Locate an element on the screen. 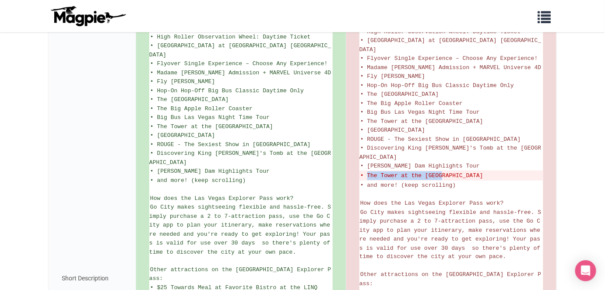 The height and width of the screenshot is (290, 605). img: logo-ab69f6fb50320c5b225c76a69d11143b.png is located at coordinates (88, 16).